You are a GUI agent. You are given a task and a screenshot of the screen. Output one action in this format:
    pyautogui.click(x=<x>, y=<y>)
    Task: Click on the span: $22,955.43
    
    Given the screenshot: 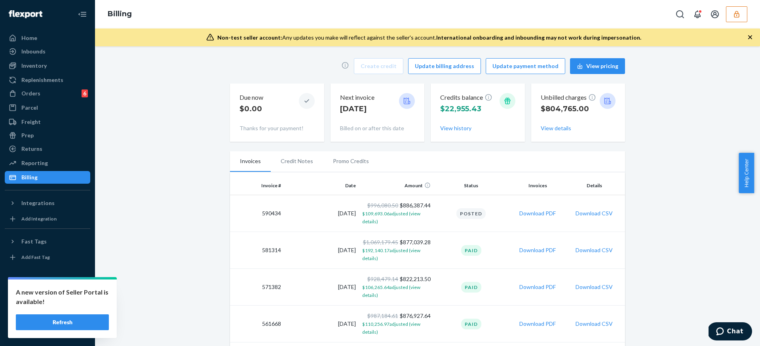 What is the action you would take?
    pyautogui.click(x=461, y=109)
    